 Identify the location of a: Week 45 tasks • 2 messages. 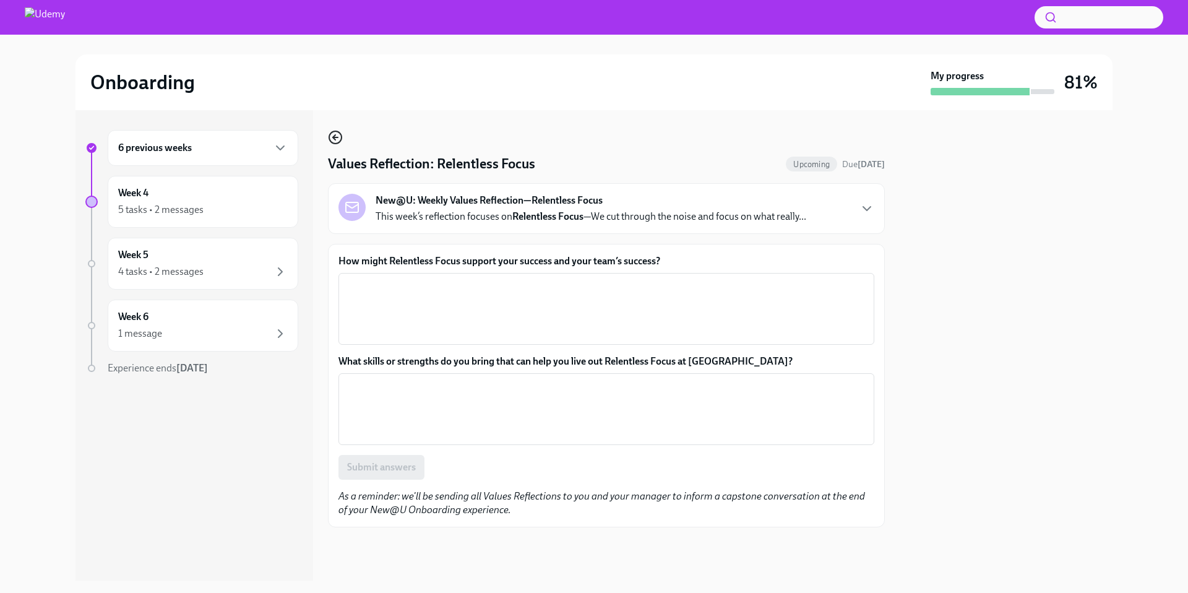
(192, 202).